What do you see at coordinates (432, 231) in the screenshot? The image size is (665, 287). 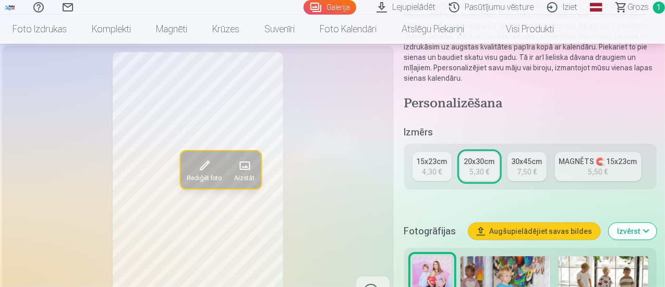 I see `h5: Fotogrāfijas` at bounding box center [432, 231].